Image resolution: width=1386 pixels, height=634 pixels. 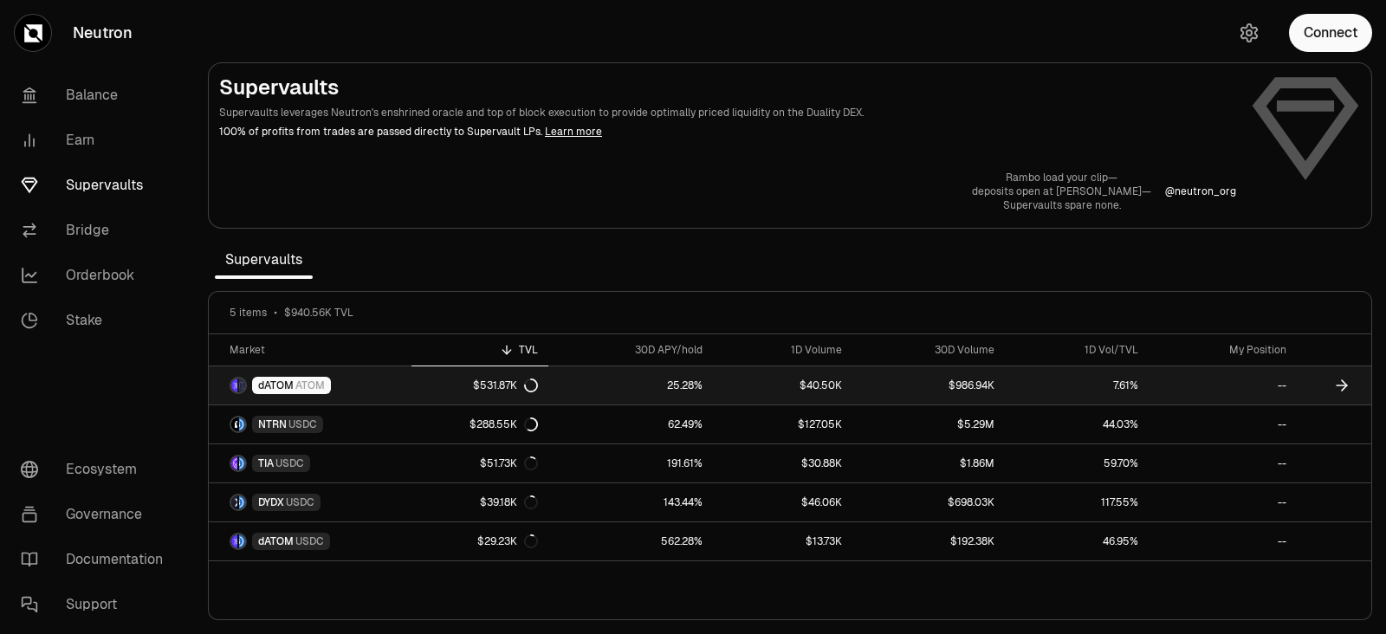 What do you see at coordinates (234, 502) in the screenshot?
I see `img: DYDX Logo` at bounding box center [234, 502].